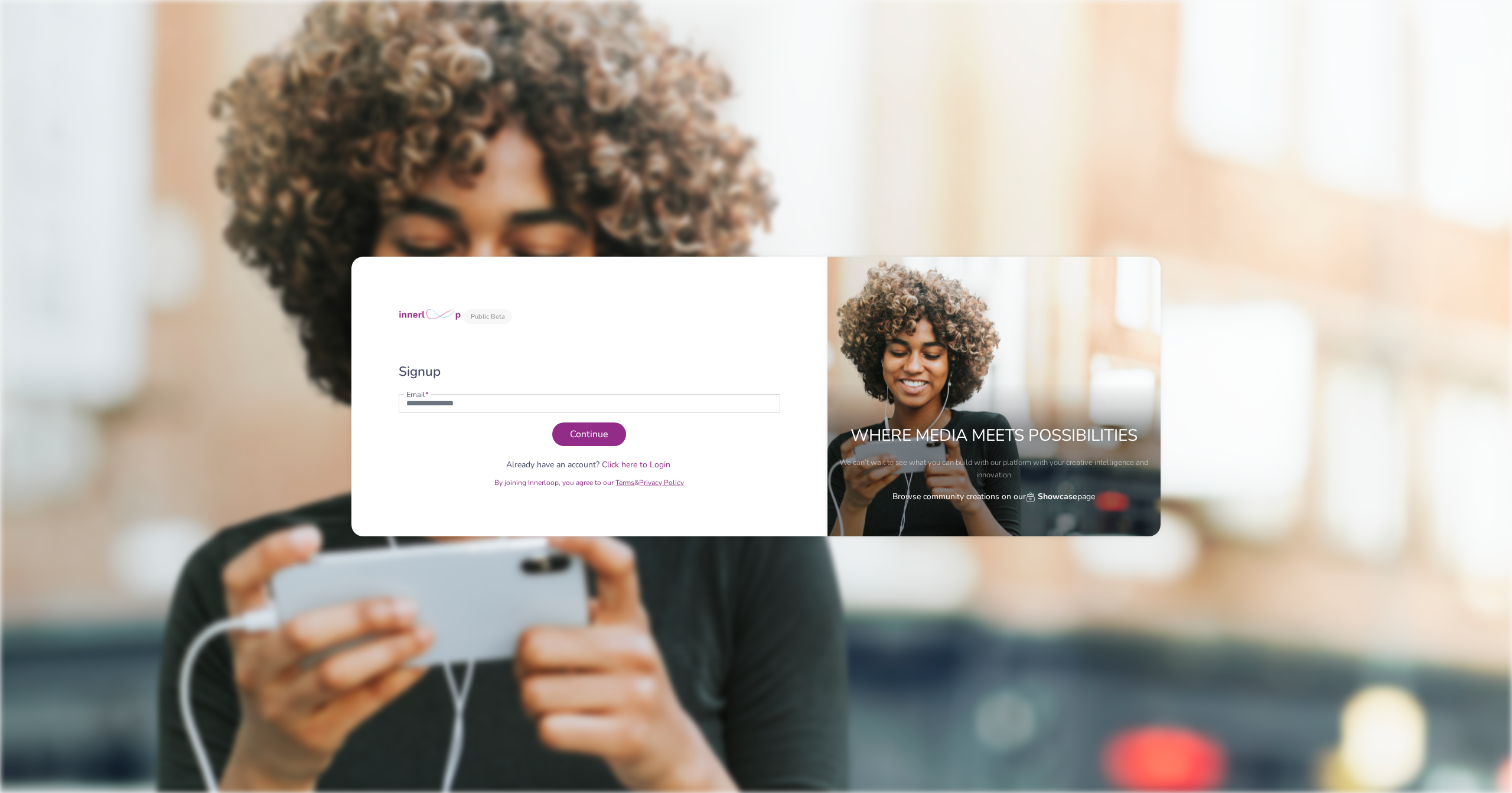 The height and width of the screenshot is (793, 1512). Describe the element at coordinates (589, 371) in the screenshot. I see `h2: Signup` at that location.